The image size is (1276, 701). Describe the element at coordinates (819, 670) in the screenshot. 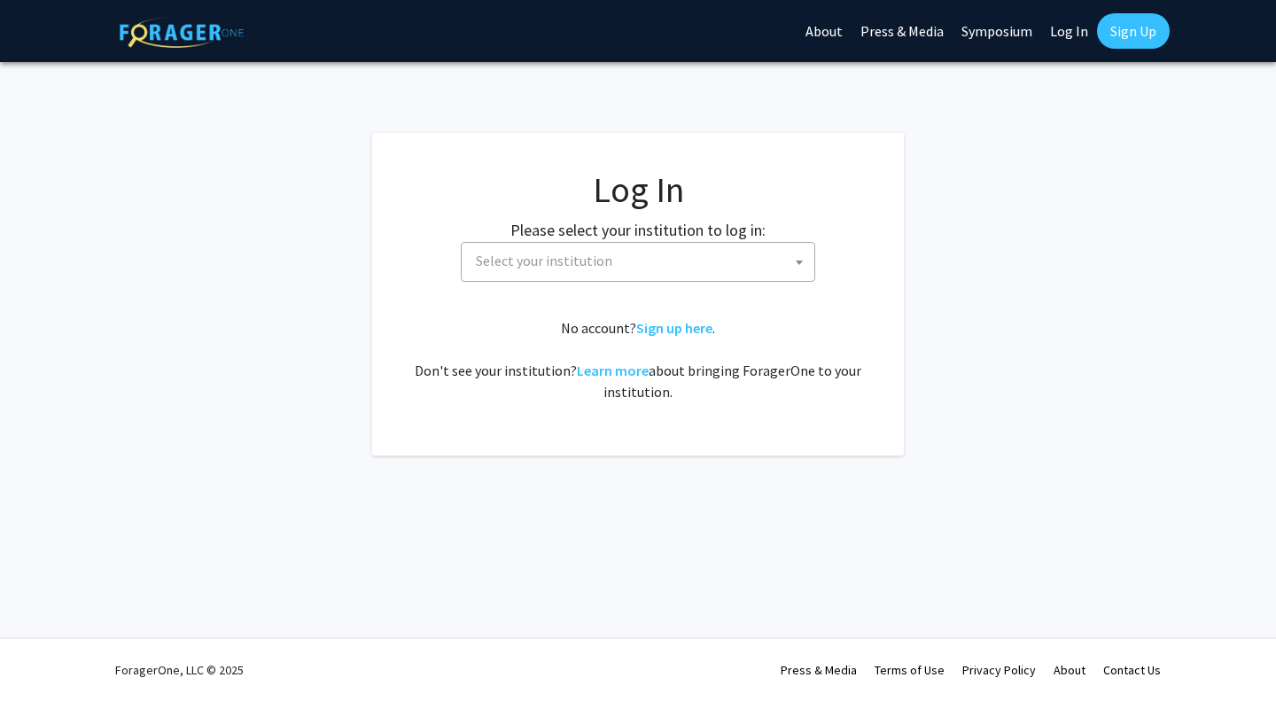

I see `a: Press & Media` at that location.